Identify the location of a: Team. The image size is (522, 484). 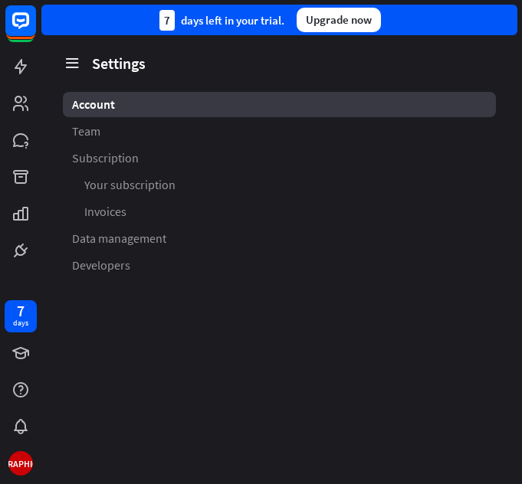
(279, 131).